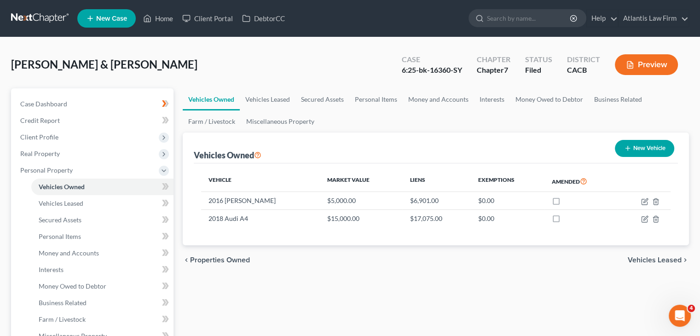 This screenshot has height=336, width=700. What do you see at coordinates (227, 155) in the screenshot?
I see `div: Vehicles Owned` at bounding box center [227, 155].